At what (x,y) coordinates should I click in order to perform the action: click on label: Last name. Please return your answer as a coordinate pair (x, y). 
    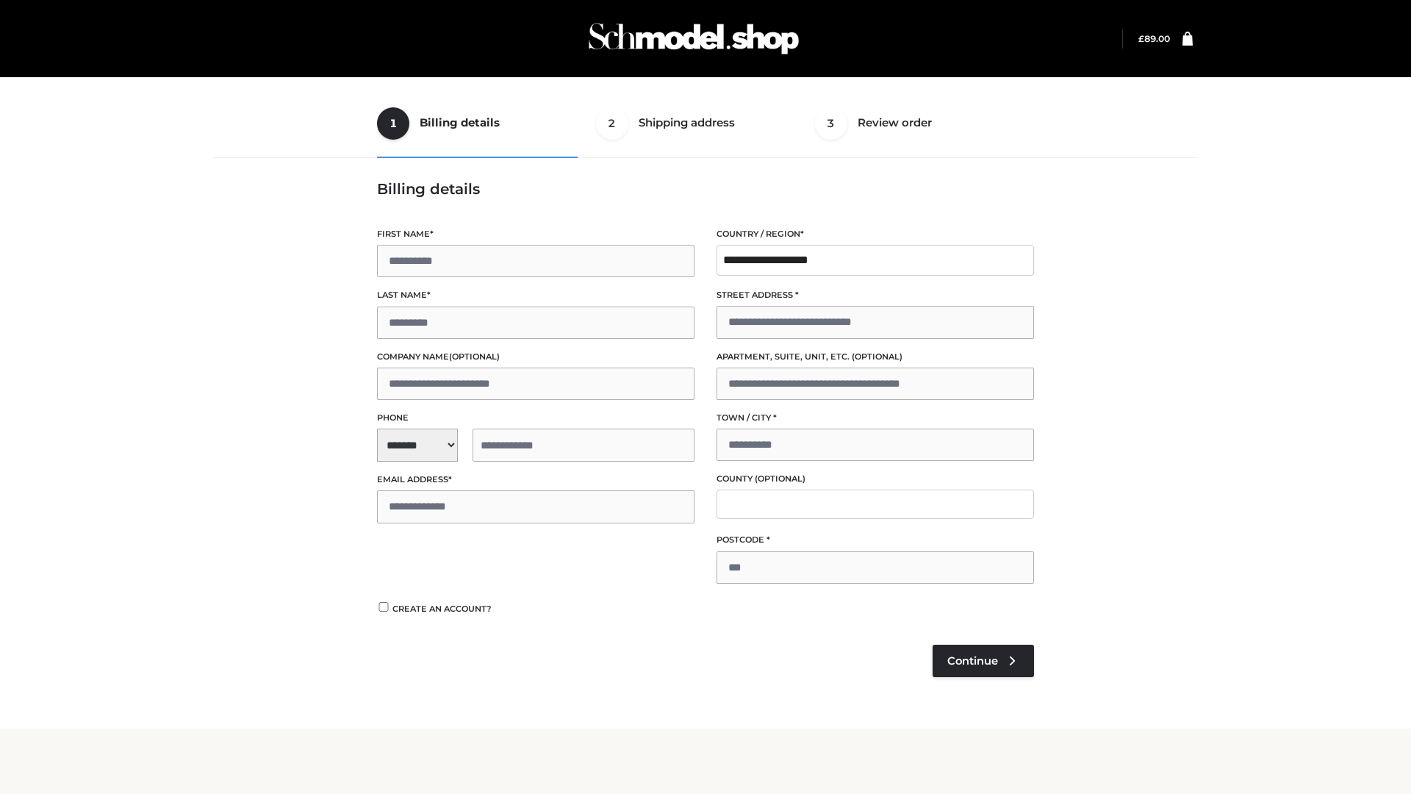
    Looking at the image, I should click on (536, 295).